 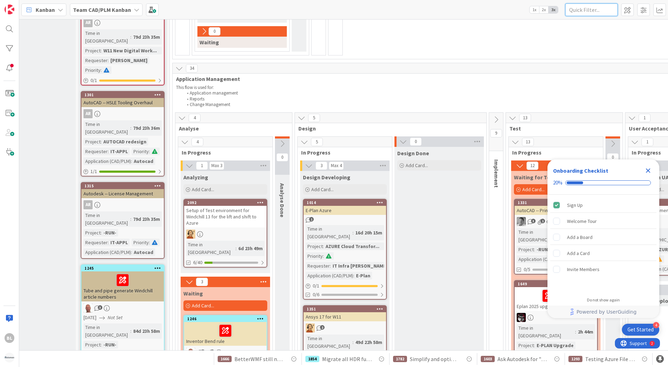 I want to click on div: 2092, so click(x=227, y=203).